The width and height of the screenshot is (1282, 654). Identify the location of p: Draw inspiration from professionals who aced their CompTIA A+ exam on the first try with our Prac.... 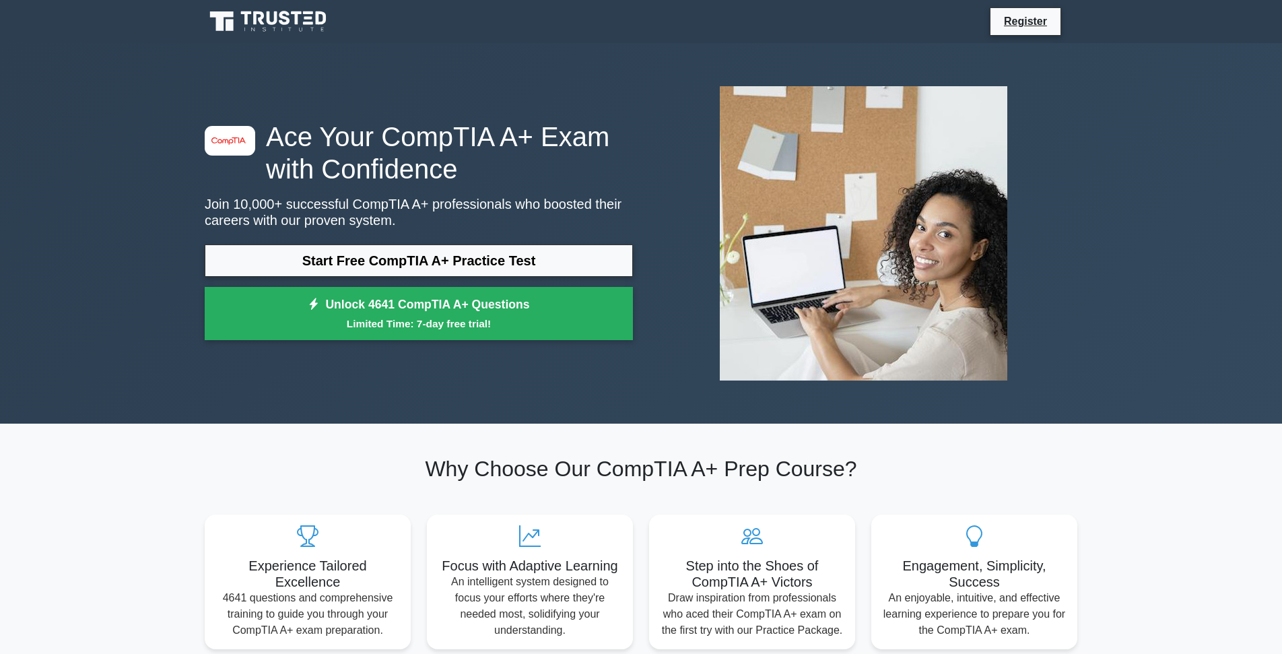
(752, 614).